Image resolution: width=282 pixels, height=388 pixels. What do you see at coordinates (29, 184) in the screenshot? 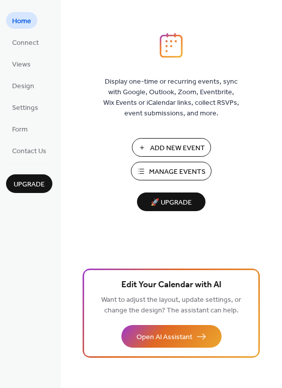
I see `button: Upgrade` at bounding box center [29, 184].